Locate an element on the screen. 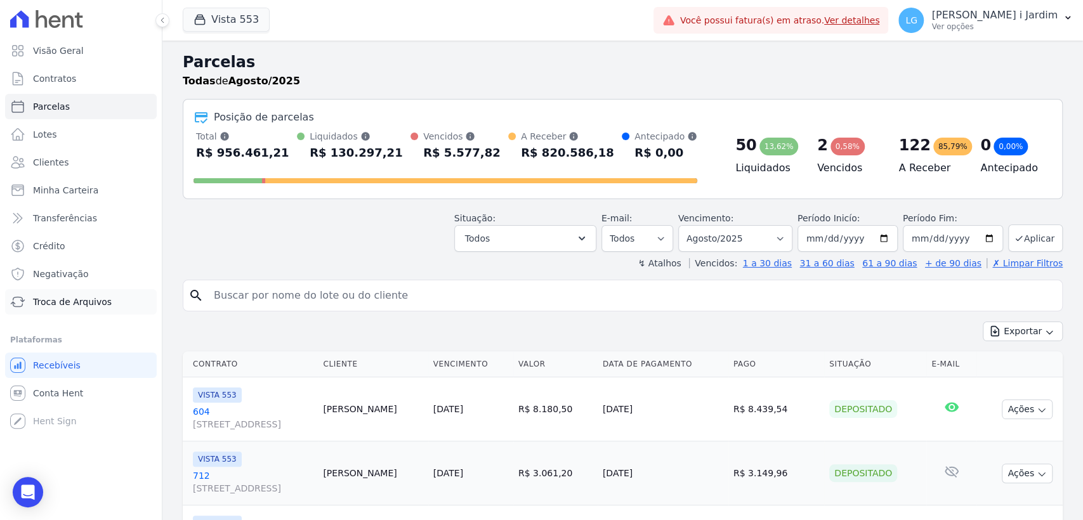  div: Open Intercom Messenger is located at coordinates (28, 492).